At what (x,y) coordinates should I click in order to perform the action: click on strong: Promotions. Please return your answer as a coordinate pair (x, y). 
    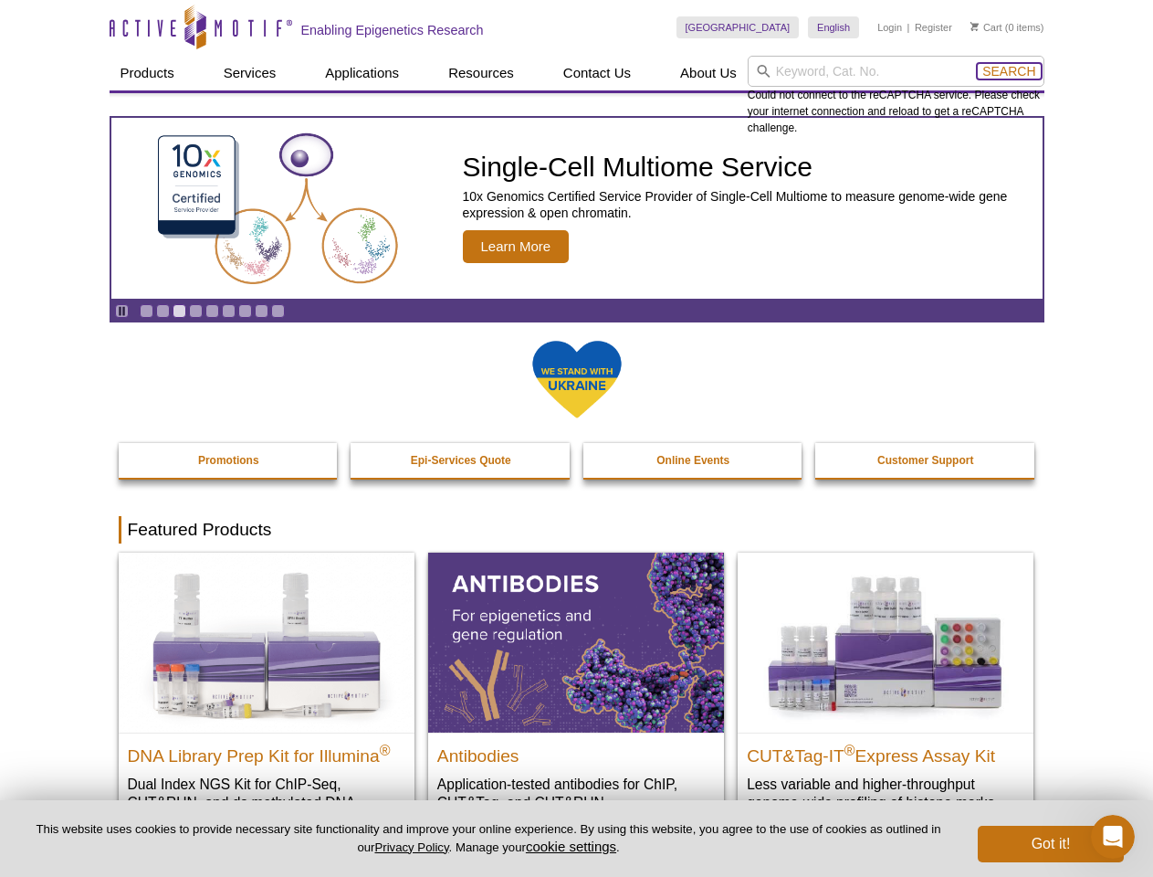
    Looking at the image, I should click on (228, 460).